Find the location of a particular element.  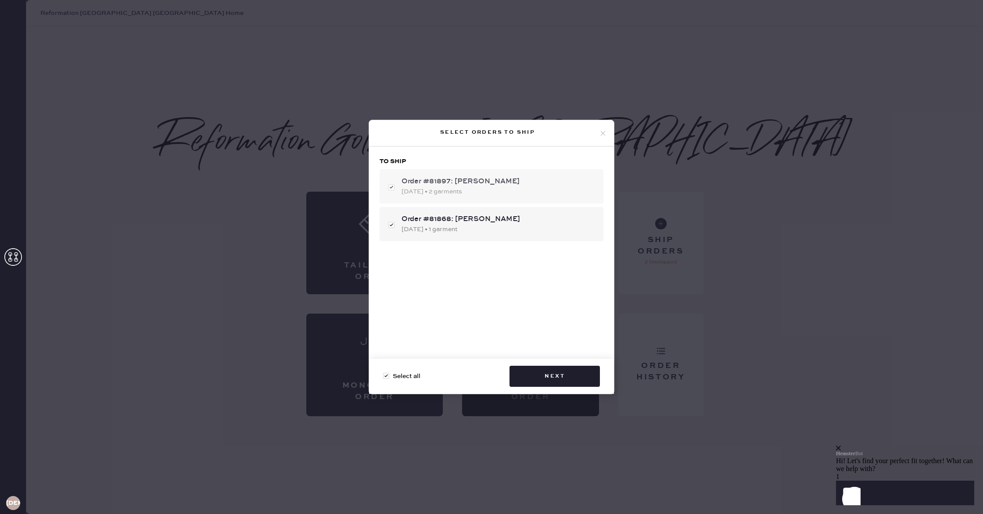

div: Select orders to ship is located at coordinates (488, 133).